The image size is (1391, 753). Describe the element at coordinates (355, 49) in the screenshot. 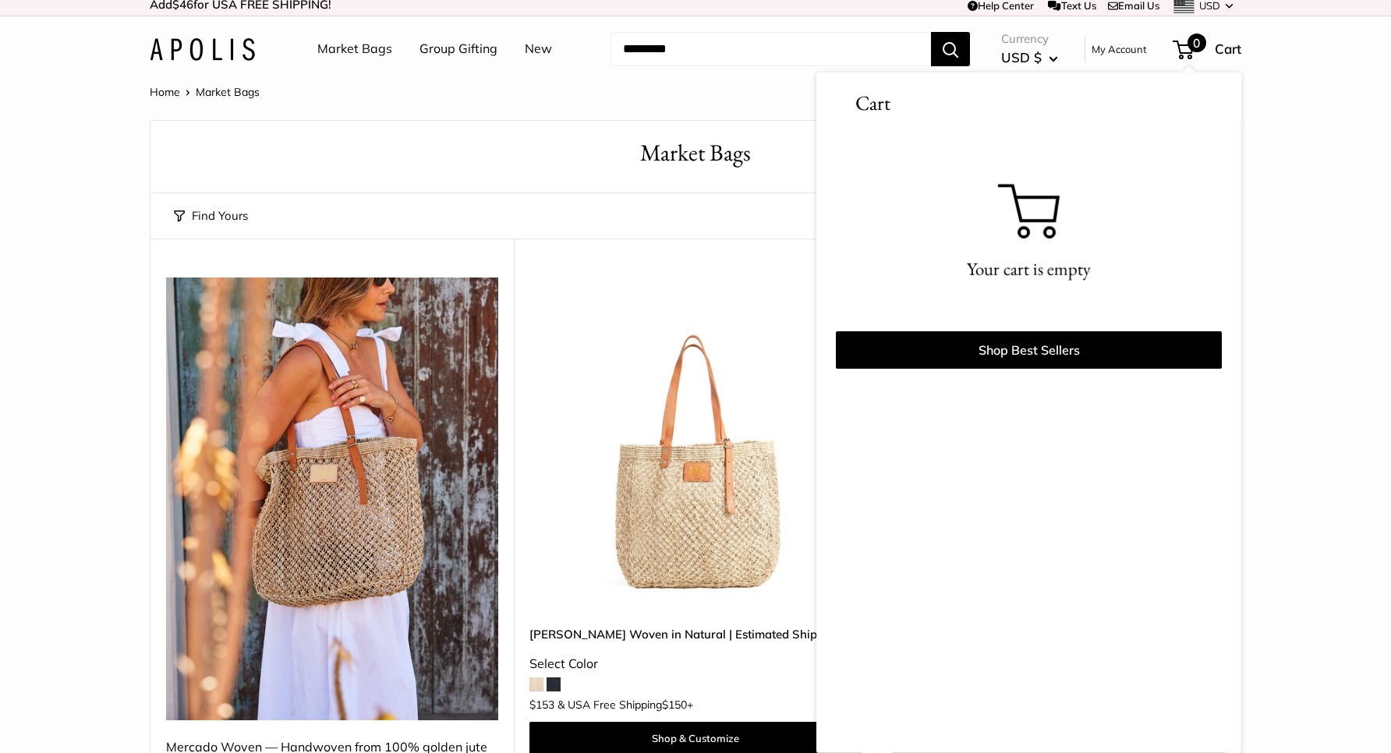

I see `a: Market Bags` at that location.